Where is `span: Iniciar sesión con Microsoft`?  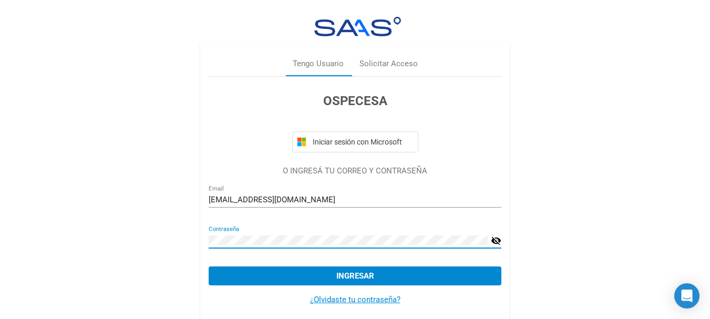 span: Iniciar sesión con Microsoft is located at coordinates (362, 142).